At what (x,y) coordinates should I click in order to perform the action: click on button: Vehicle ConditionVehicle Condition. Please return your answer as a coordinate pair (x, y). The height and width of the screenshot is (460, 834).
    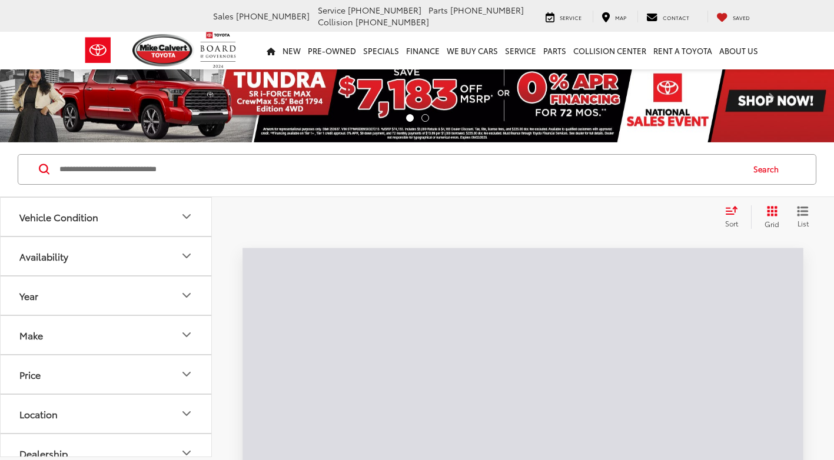
    Looking at the image, I should click on (106, 217).